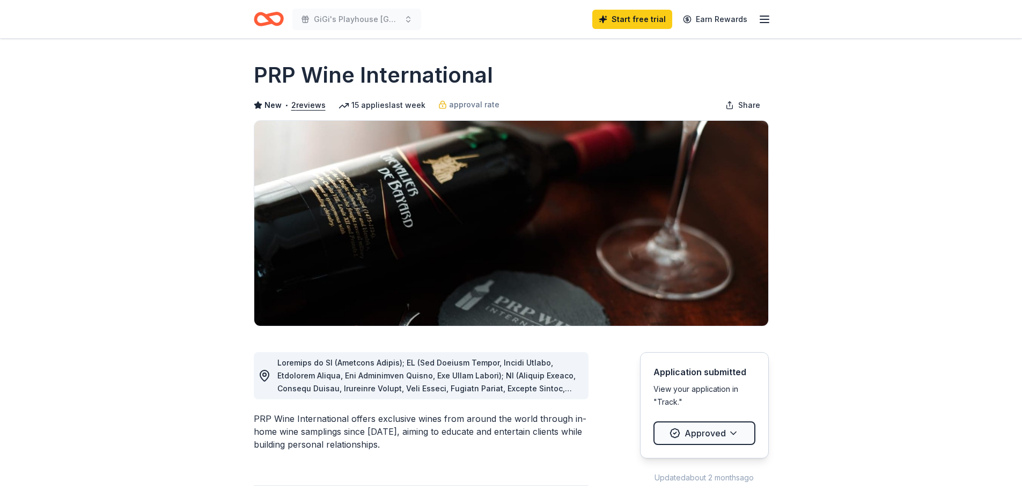 This screenshot has width=1022, height=489. I want to click on div: Updated about 2 months ago, so click(704, 477).